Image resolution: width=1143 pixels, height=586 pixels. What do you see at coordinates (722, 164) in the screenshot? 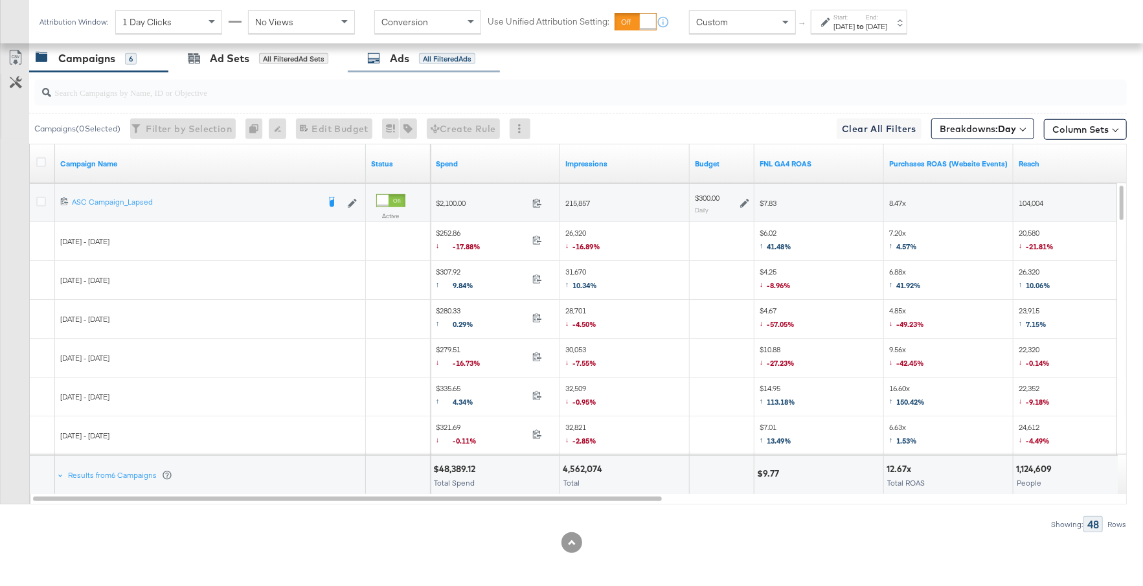
I see `a: The maximum amount you're willing to spend on your ads, on average each day or over the lifetime ...` at bounding box center [722, 164].